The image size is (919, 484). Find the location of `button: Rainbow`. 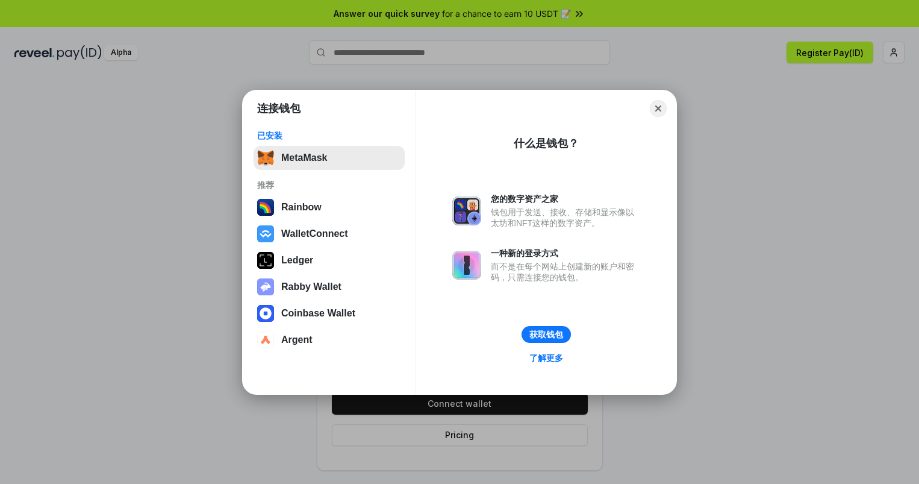

button: Rainbow is located at coordinates (329, 207).